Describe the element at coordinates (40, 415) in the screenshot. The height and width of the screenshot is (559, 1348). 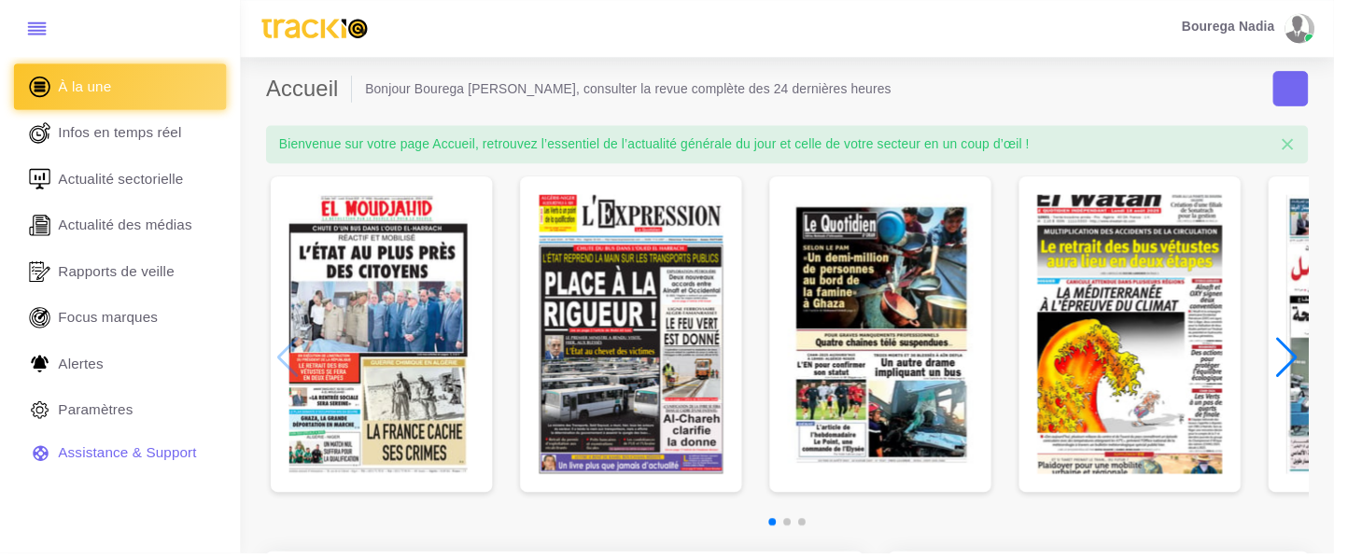
I see `img: parametre.svg` at that location.